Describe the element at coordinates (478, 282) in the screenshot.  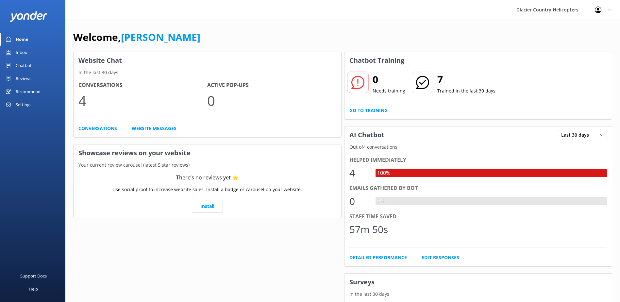
I see `h3: Surveys` at that location.